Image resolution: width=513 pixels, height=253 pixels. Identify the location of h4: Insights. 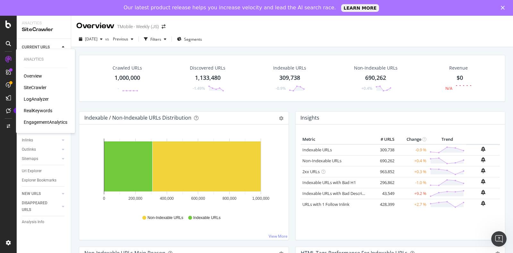
(310, 118).